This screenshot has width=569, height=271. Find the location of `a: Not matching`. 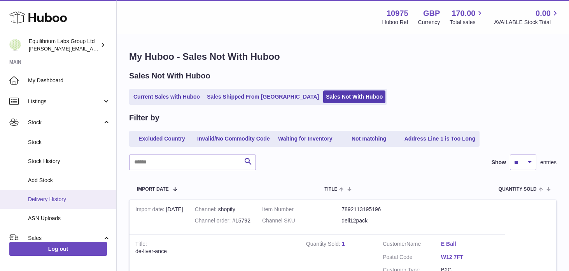

a: Not matching is located at coordinates (369, 139).